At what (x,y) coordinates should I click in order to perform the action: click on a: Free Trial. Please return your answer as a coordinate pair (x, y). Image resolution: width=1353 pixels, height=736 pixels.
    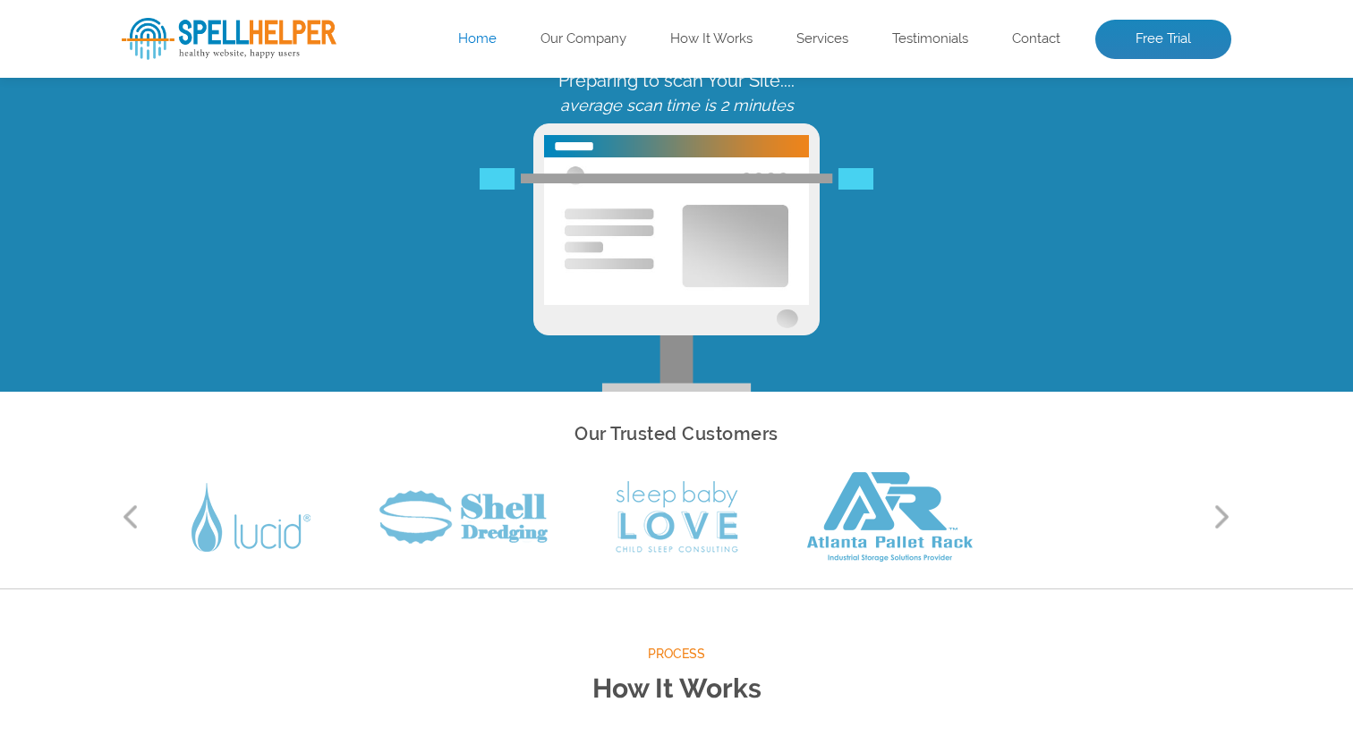
    Looking at the image, I should click on (1163, 39).